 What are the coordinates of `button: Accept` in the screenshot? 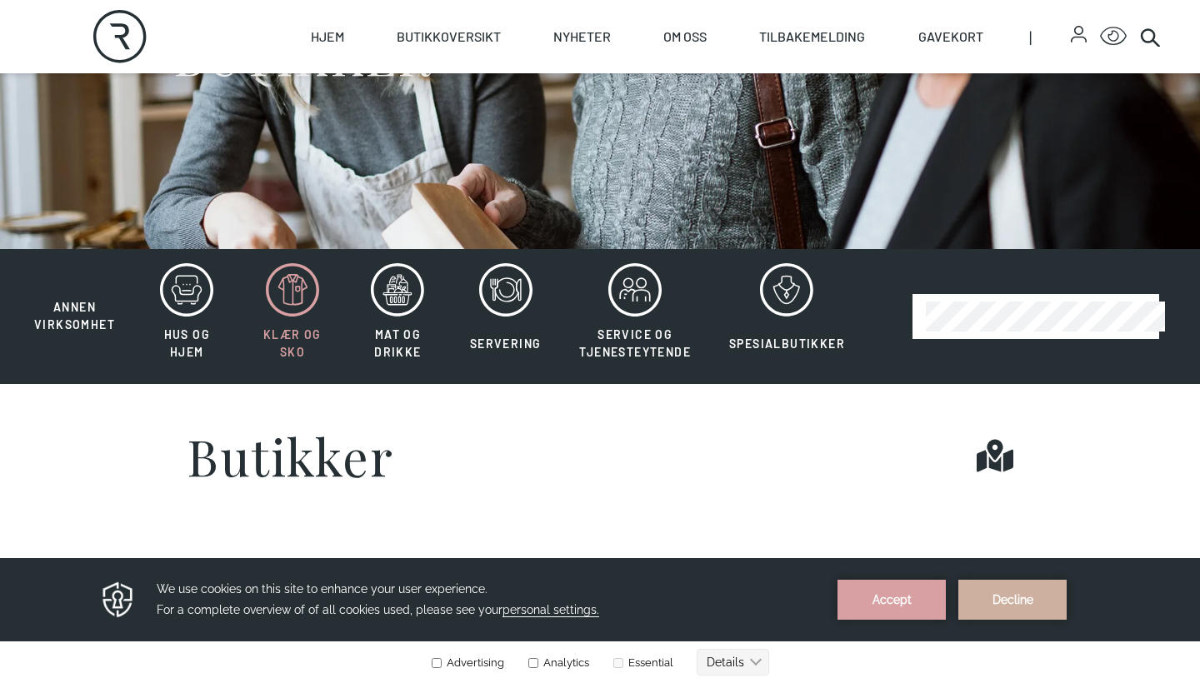 It's located at (892, 44).